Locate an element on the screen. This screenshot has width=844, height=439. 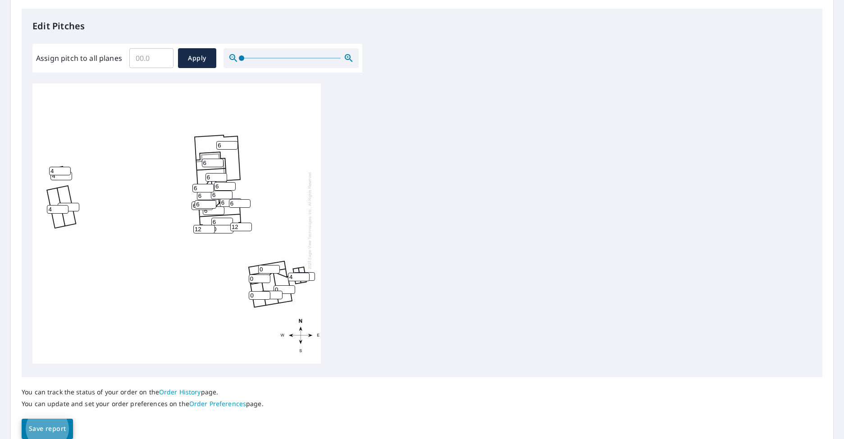
p: Edit Pitches is located at coordinates (422, 26).